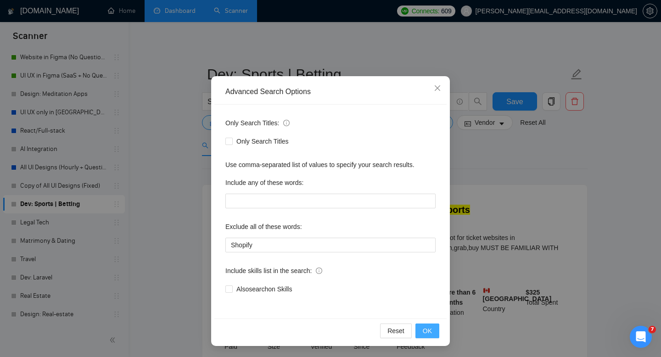 This screenshot has height=357, width=661. I want to click on span: 7, so click(653, 330).